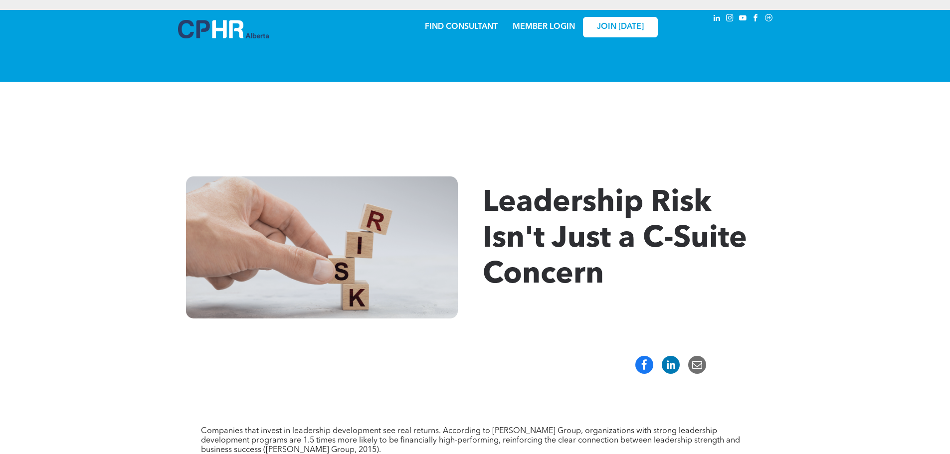  I want to click on a: FIND CONSULTANT, so click(461, 27).